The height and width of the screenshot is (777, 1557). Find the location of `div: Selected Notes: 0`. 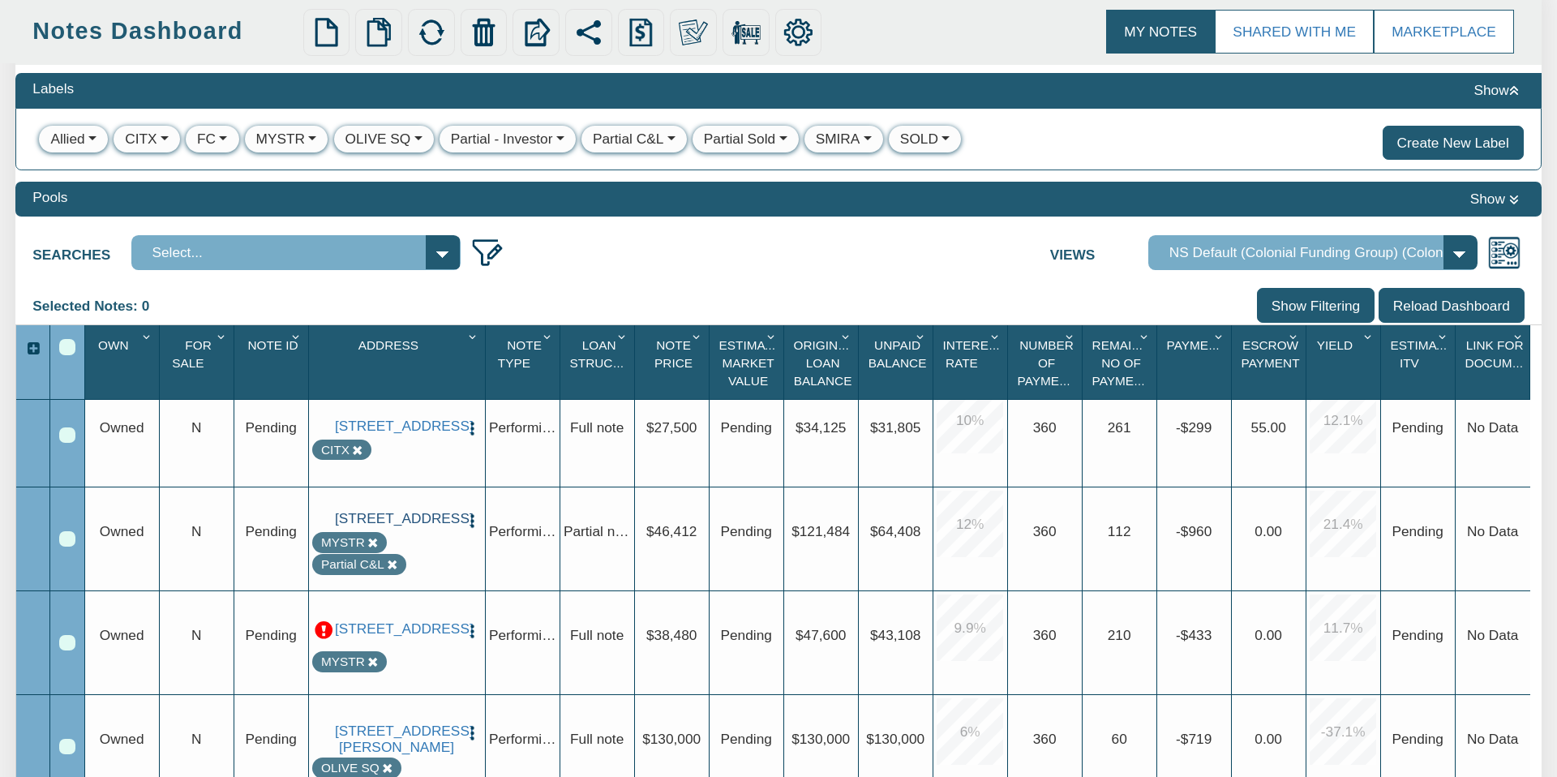

div: Selected Notes: 0 is located at coordinates (96, 306).